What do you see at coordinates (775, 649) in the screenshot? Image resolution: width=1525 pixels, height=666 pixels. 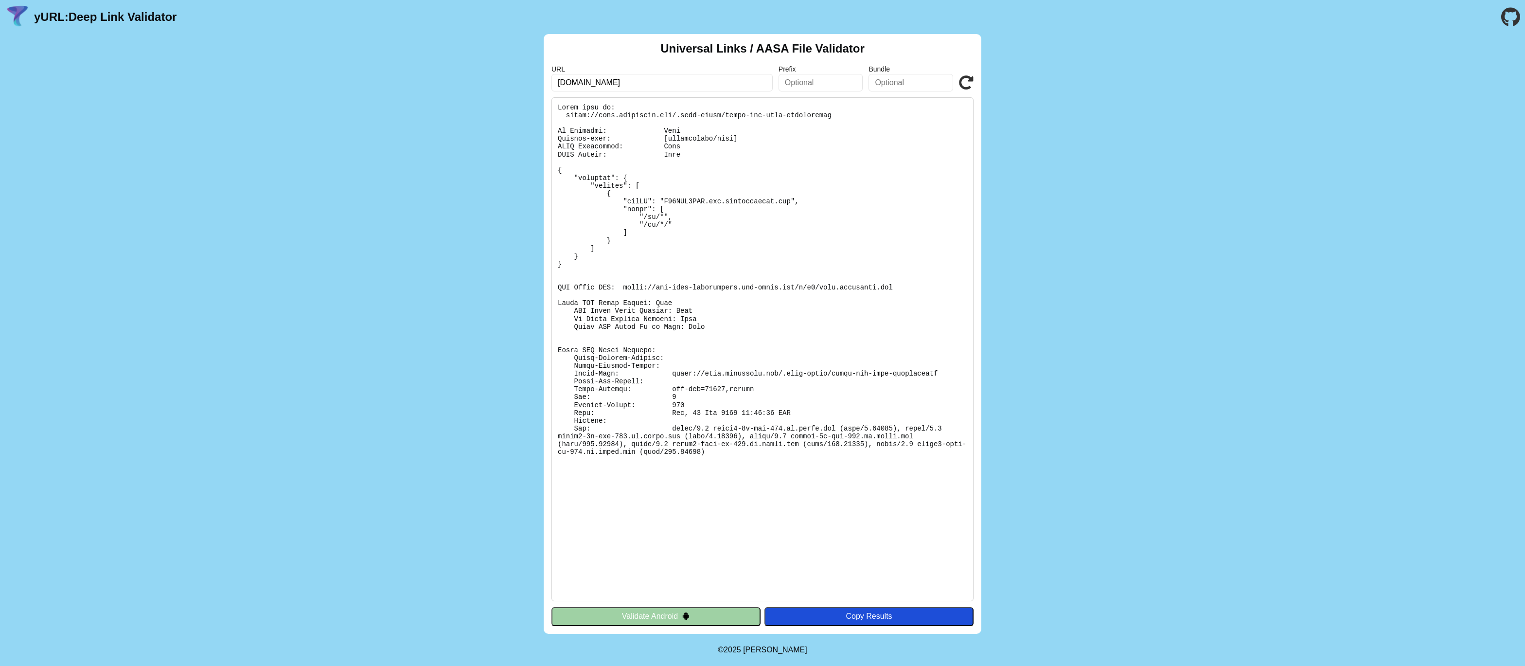 I see `a: Michael Ibragimchayev's Personal Site` at bounding box center [775, 649].